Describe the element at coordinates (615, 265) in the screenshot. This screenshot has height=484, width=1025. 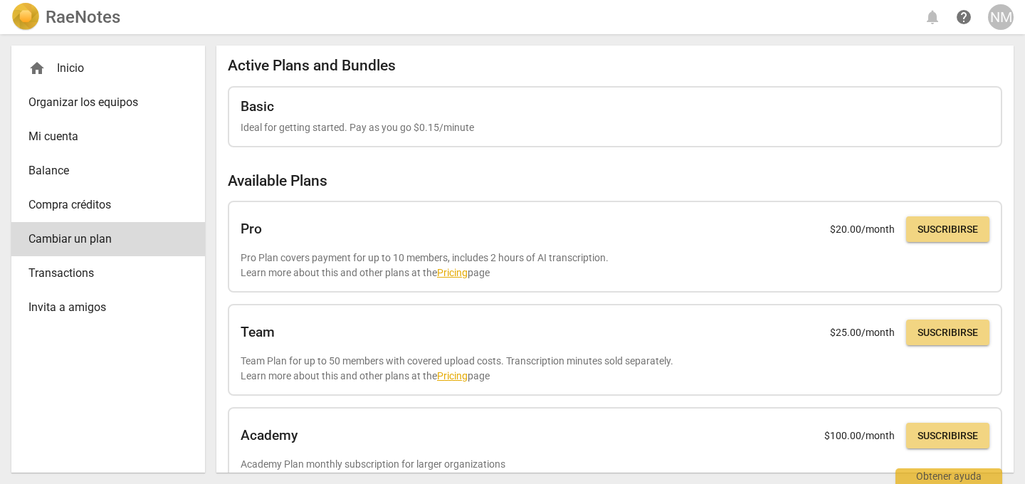
I see `p: Pro Plan covers payment for up to 10 members, includes 2 hours of AI transcription. Learn more ab...` at that location.